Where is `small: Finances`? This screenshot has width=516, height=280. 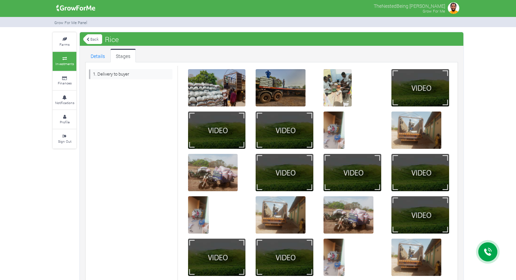
small: Finances is located at coordinates (65, 83).